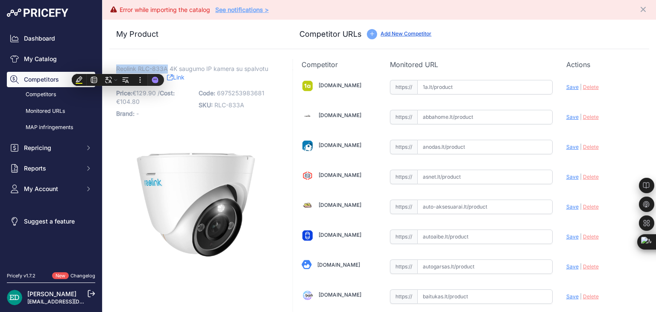 This screenshot has height=312, width=656. Describe the element at coordinates (165, 10) in the screenshot. I see `div: Error while importing the catalog` at that location.